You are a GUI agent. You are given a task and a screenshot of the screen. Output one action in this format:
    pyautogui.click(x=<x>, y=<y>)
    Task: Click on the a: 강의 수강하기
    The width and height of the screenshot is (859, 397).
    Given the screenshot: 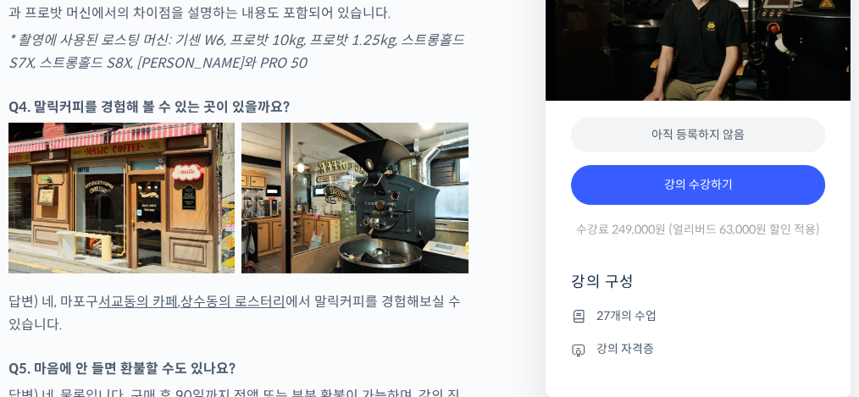 What is the action you would take?
    pyautogui.click(x=698, y=186)
    